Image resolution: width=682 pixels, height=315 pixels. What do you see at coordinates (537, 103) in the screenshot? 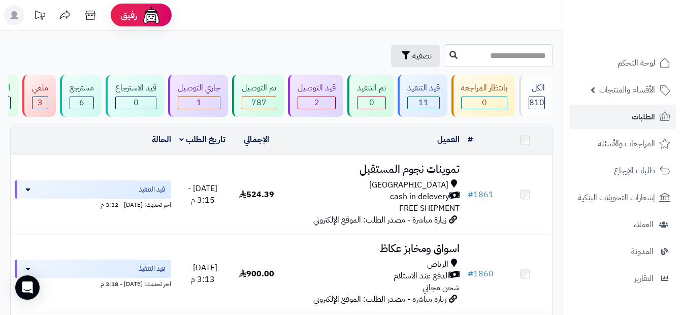
I see `span: 810` at bounding box center [537, 103].